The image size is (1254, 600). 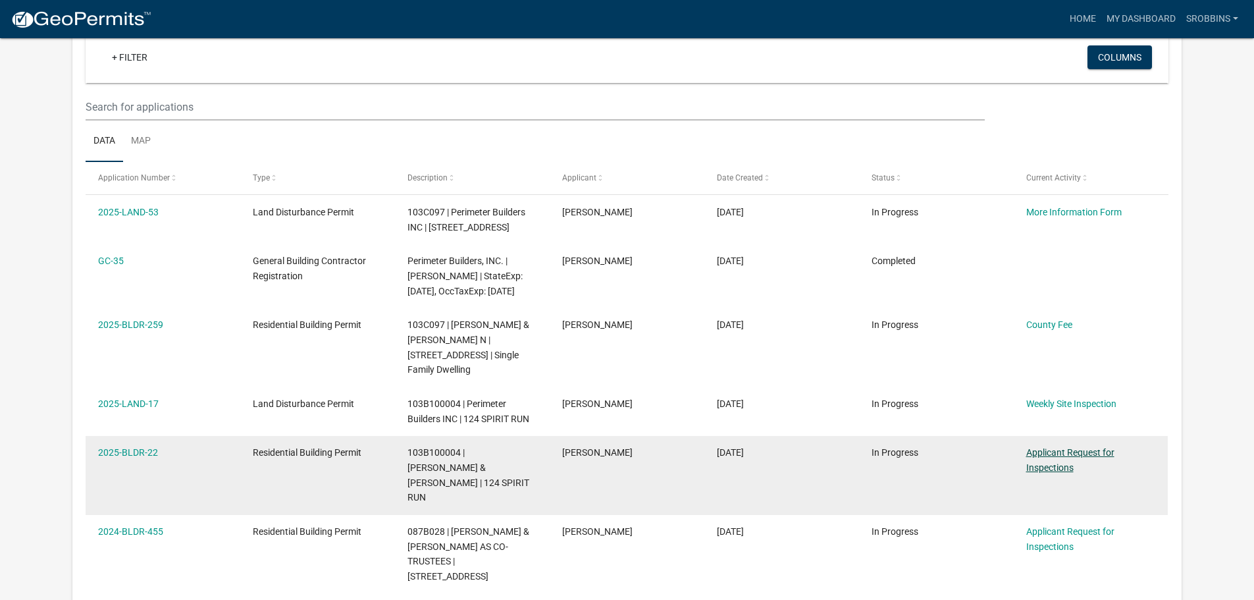 What do you see at coordinates (1119, 57) in the screenshot?
I see `button: Columns` at bounding box center [1119, 57].